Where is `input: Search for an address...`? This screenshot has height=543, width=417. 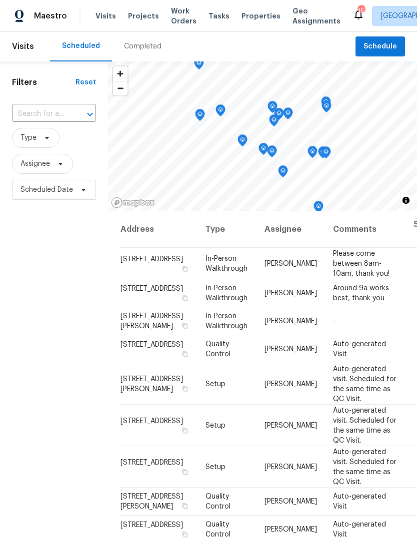
input: Search for an address... is located at coordinates (40, 114).